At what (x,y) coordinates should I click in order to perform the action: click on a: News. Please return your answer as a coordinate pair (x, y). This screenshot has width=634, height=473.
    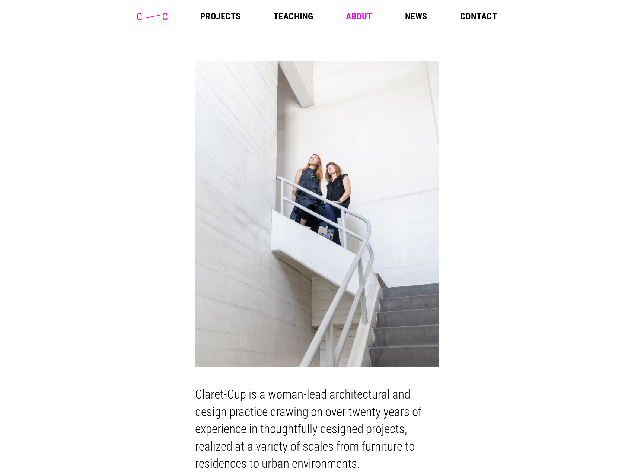
    Looking at the image, I should click on (416, 16).